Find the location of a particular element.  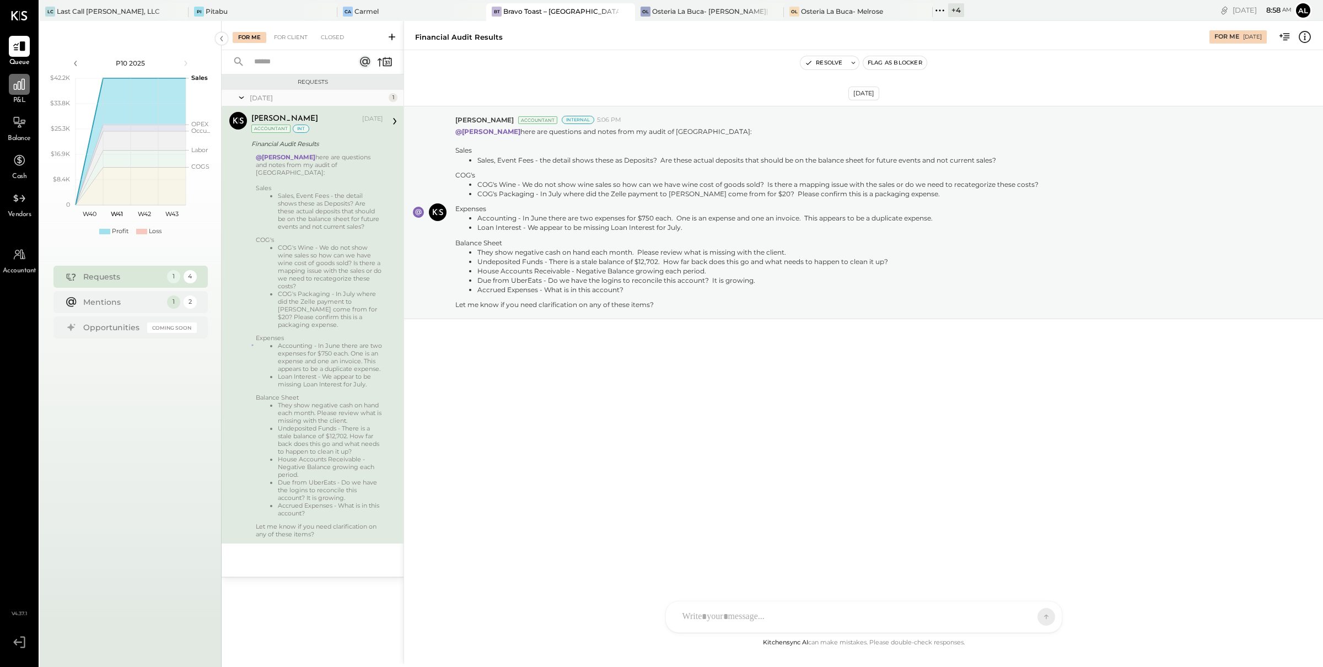

text: Occu... is located at coordinates (201, 131).